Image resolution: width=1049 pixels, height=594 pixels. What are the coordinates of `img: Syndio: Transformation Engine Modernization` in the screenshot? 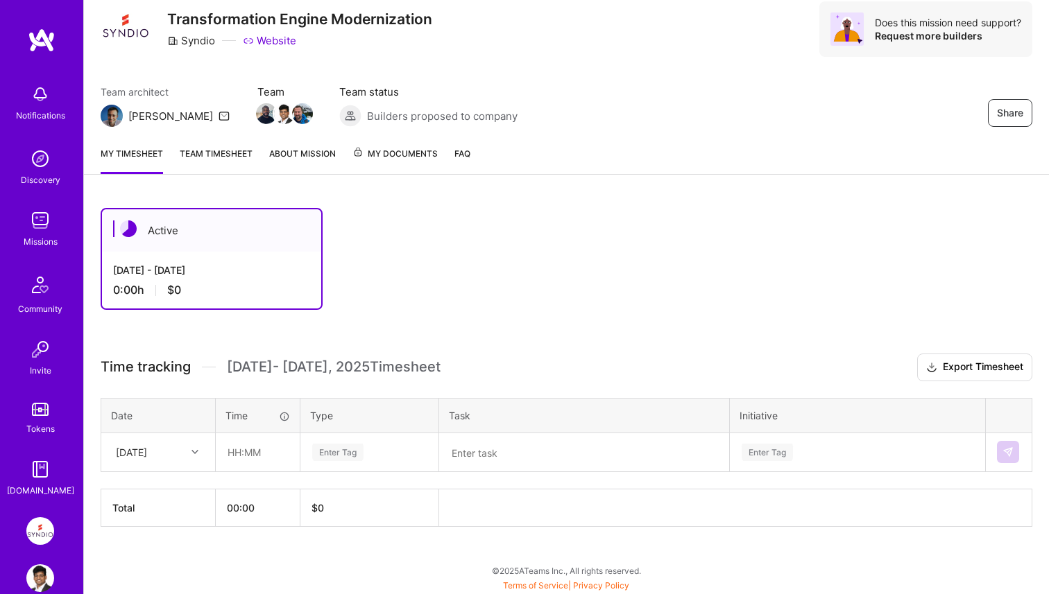 It's located at (40, 531).